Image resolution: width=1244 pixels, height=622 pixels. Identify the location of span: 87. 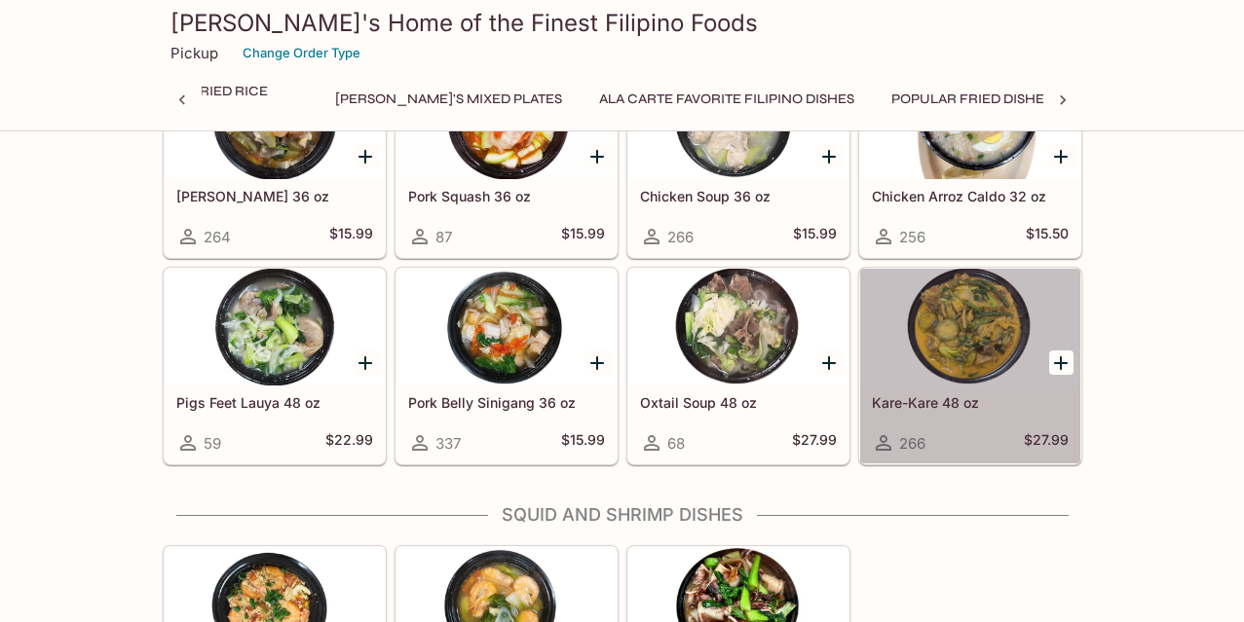
(443, 237).